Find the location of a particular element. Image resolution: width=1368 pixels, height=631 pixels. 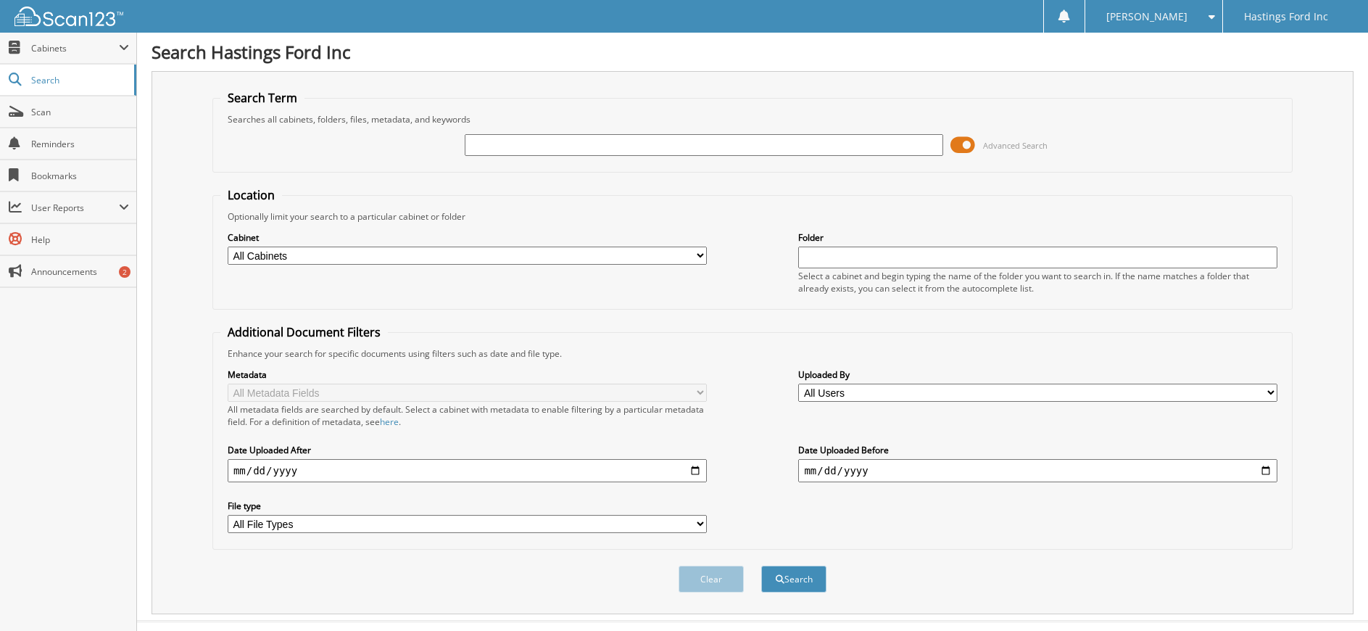

label: Uploaded By is located at coordinates (1038, 374).